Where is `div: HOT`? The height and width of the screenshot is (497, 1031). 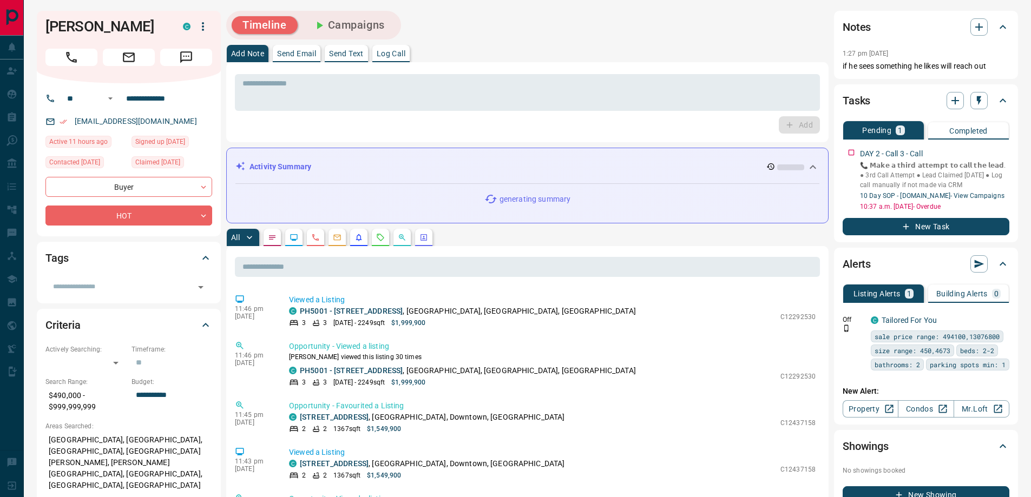 div: HOT is located at coordinates (129, 215).